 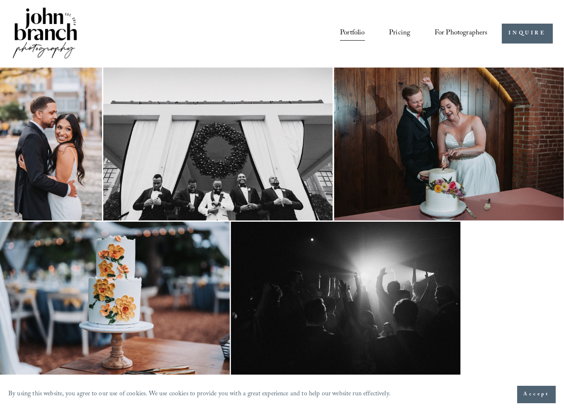 I want to click on a: INQUIRE, so click(x=527, y=34).